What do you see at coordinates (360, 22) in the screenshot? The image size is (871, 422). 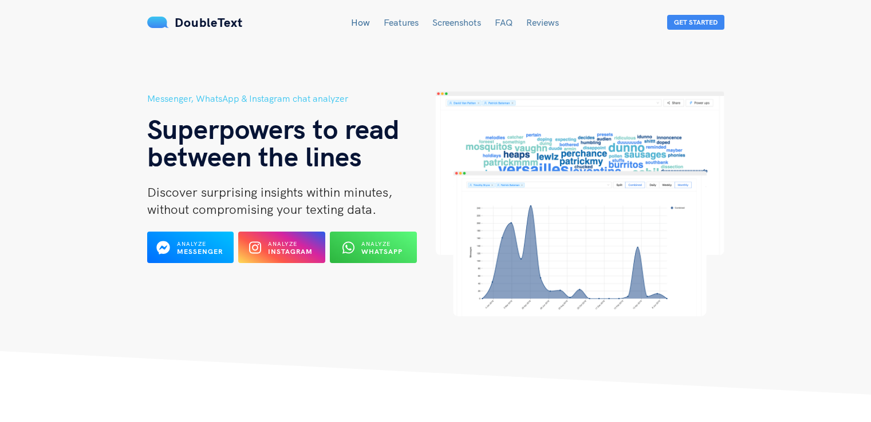 I see `a: How` at bounding box center [360, 22].